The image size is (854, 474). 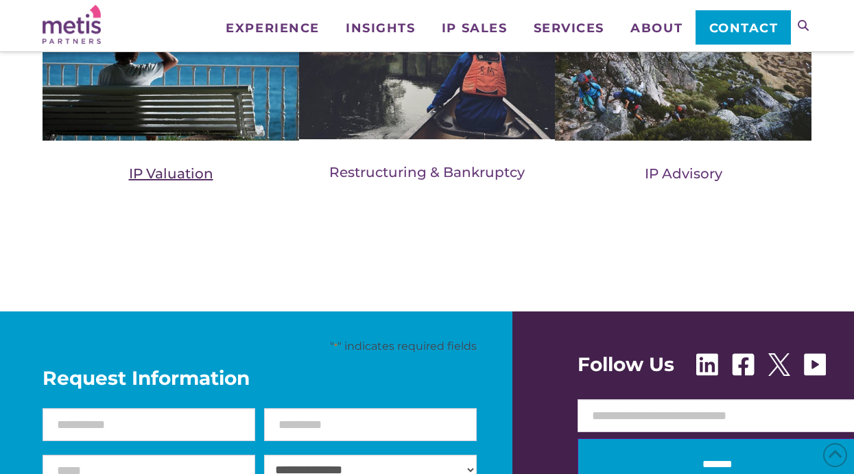 I want to click on img: Youtube, so click(x=815, y=364).